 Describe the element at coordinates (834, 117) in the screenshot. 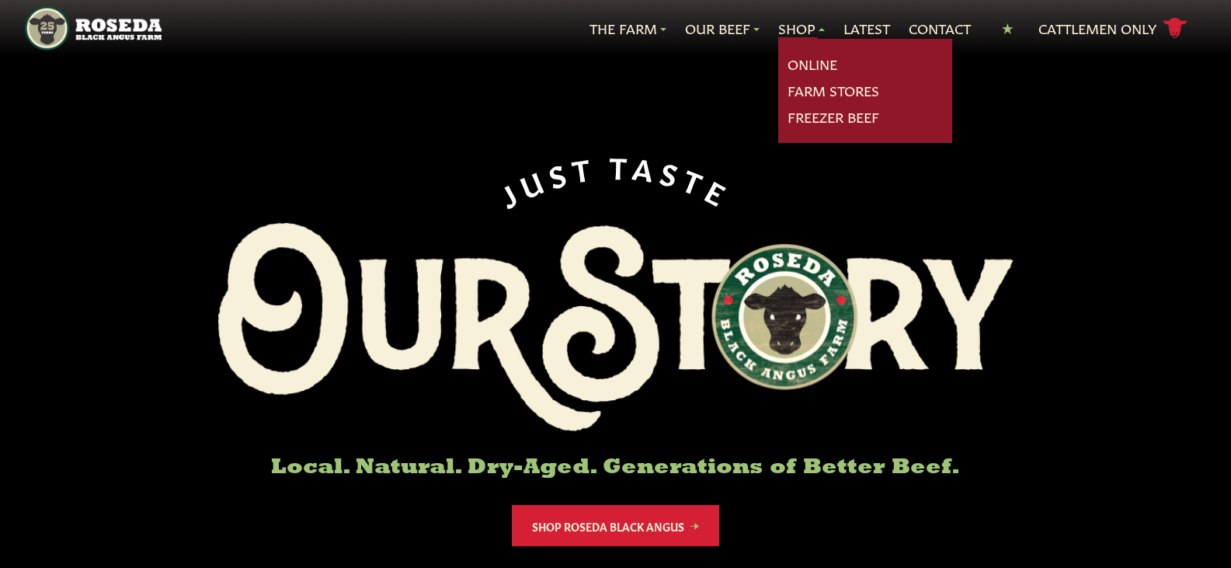

I see `a: Freezer Beef` at that location.